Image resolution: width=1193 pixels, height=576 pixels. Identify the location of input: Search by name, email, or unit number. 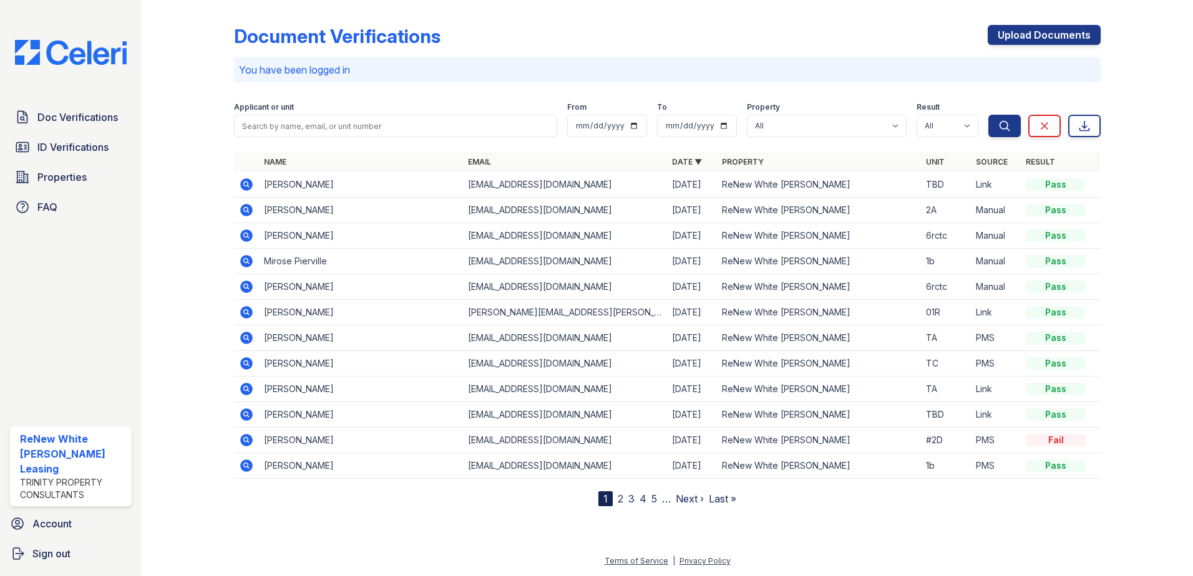
(395, 126).